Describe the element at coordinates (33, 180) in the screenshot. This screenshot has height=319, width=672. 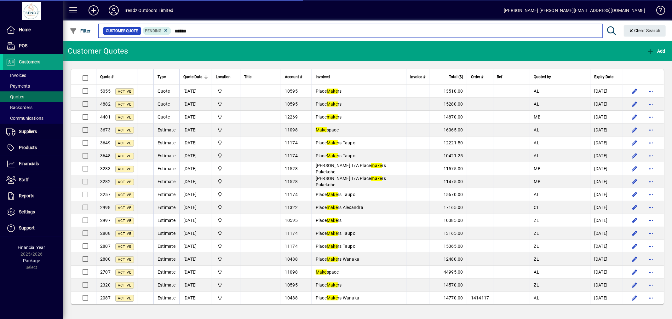
I see `a: Staff` at that location.